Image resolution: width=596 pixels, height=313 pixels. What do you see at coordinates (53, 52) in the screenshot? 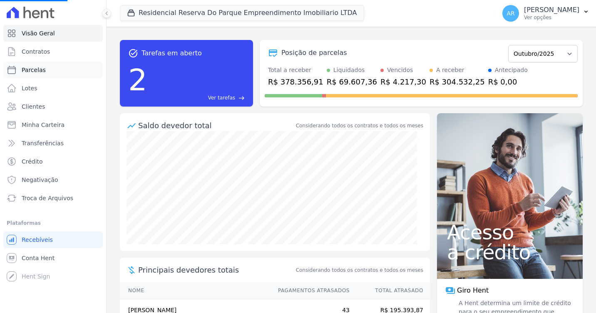
I see `a: Contratos` at bounding box center [53, 52].